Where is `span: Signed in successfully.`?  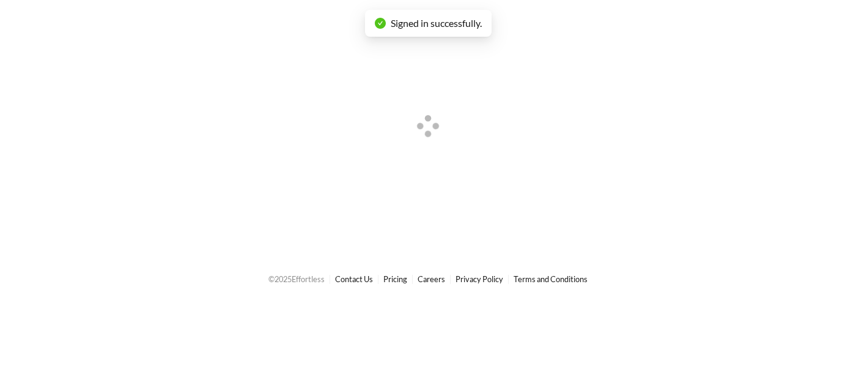 span: Signed in successfully. is located at coordinates (436, 23).